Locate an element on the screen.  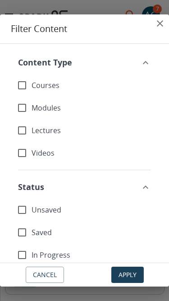
span: Courses is located at coordinates (91, 85).